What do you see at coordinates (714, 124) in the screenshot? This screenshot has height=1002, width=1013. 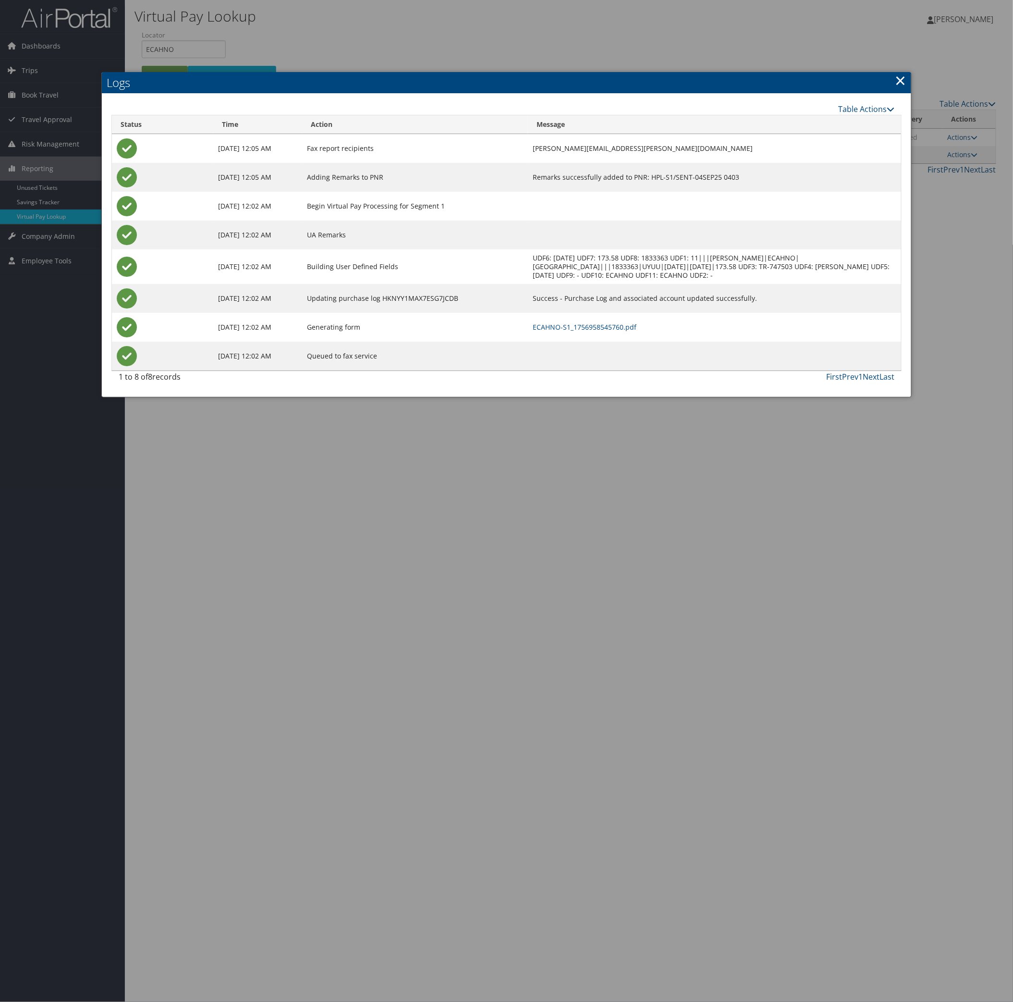 I see `th: Message: activate to sort column ascending` at bounding box center [714, 124].